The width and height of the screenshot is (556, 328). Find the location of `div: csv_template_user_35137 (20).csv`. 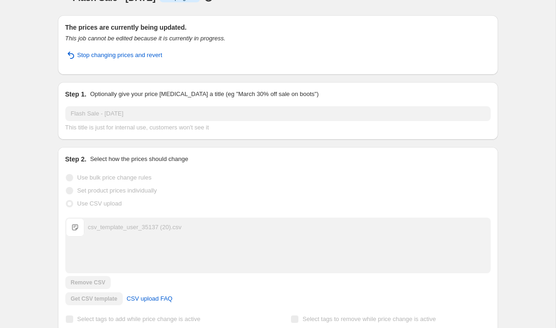

div: csv_template_user_35137 (20).csv is located at coordinates (135, 227).